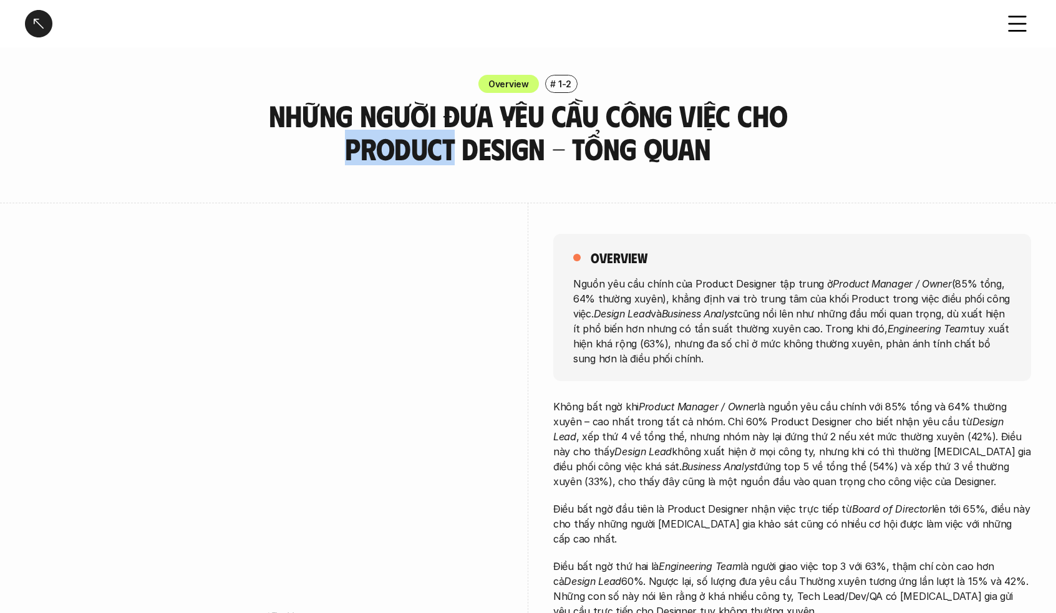 The image size is (1056, 613). What do you see at coordinates (792, 444) in the screenshot?
I see `p: Không bất ngờ khi là nguồn yêu cầu chính với 85% tổng và 64% thường xuyên – cao nhất trong tất cả...` at bounding box center [792, 444].